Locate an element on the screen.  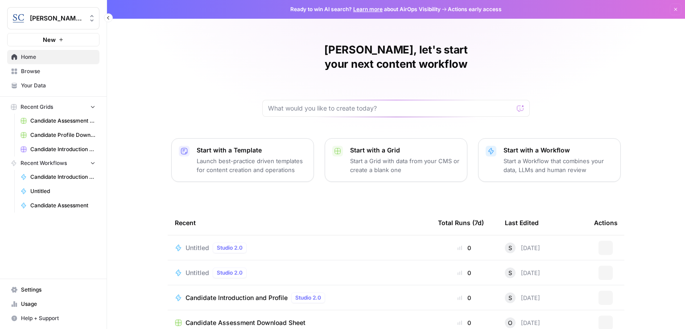
a: Browse is located at coordinates (53, 71).